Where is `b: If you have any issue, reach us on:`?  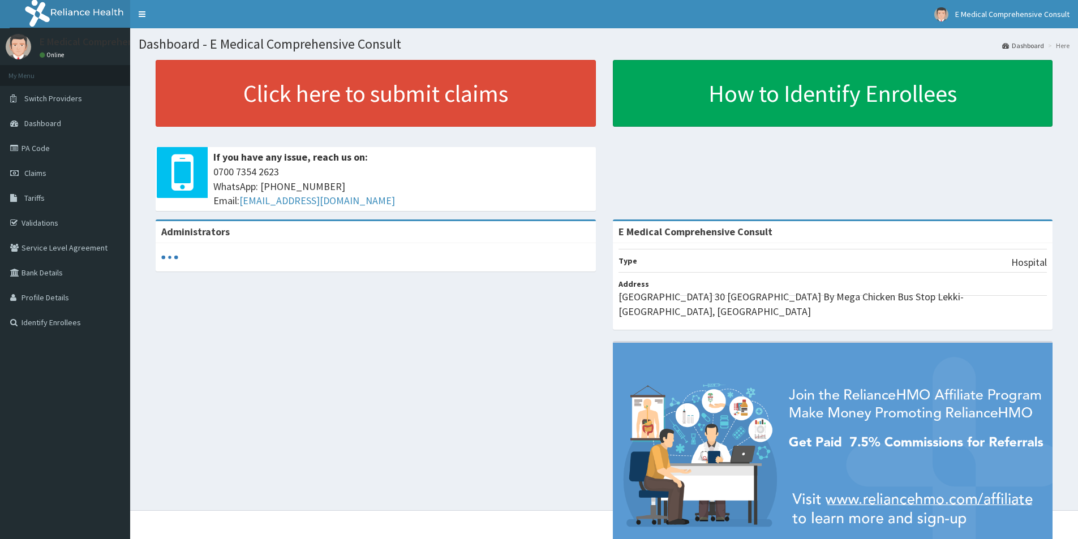
b: If you have any issue, reach us on: is located at coordinates (290, 157).